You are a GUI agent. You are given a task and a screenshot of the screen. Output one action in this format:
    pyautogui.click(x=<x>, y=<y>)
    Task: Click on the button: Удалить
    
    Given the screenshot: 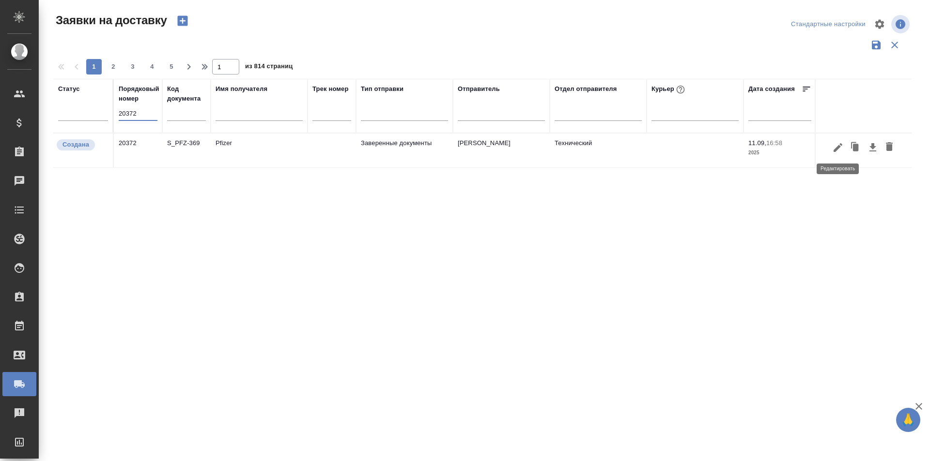 What is the action you would take?
    pyautogui.click(x=889, y=148)
    